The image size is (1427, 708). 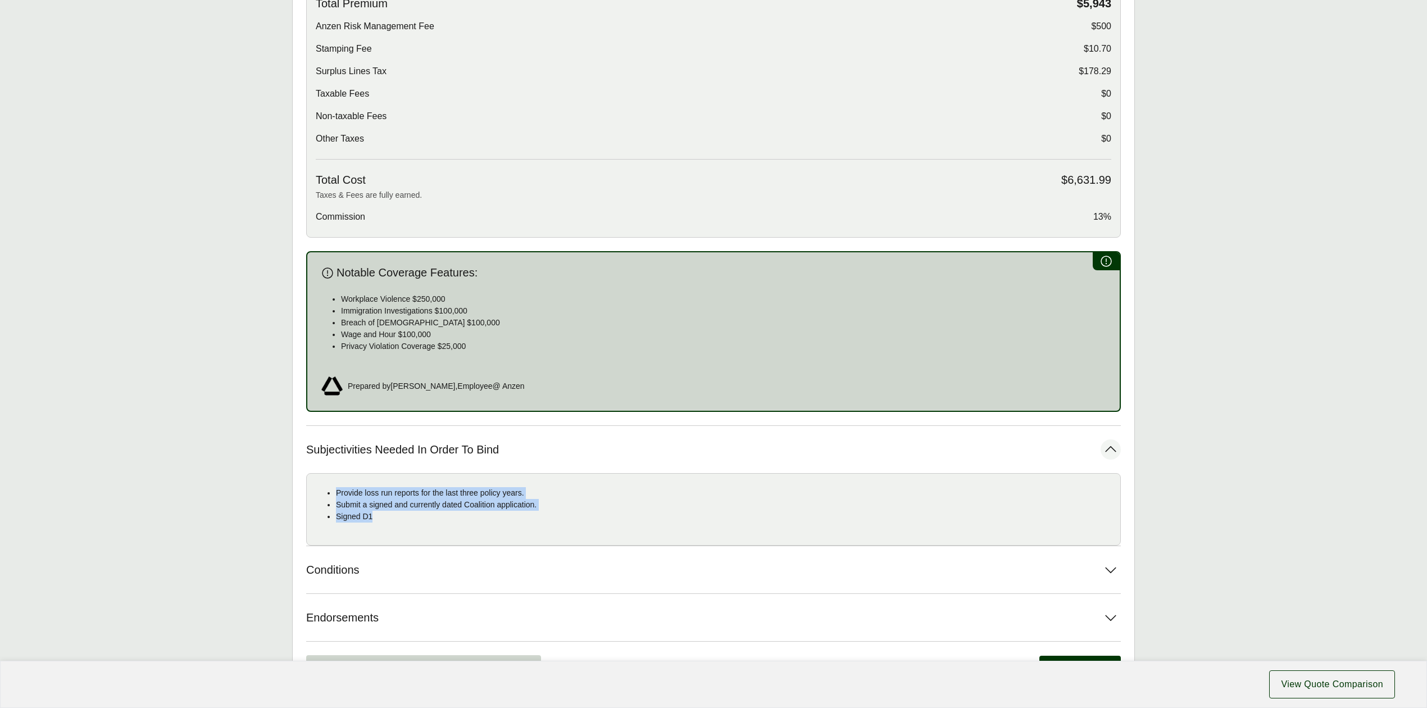 I want to click on p: Signed D1, so click(x=724, y=516).